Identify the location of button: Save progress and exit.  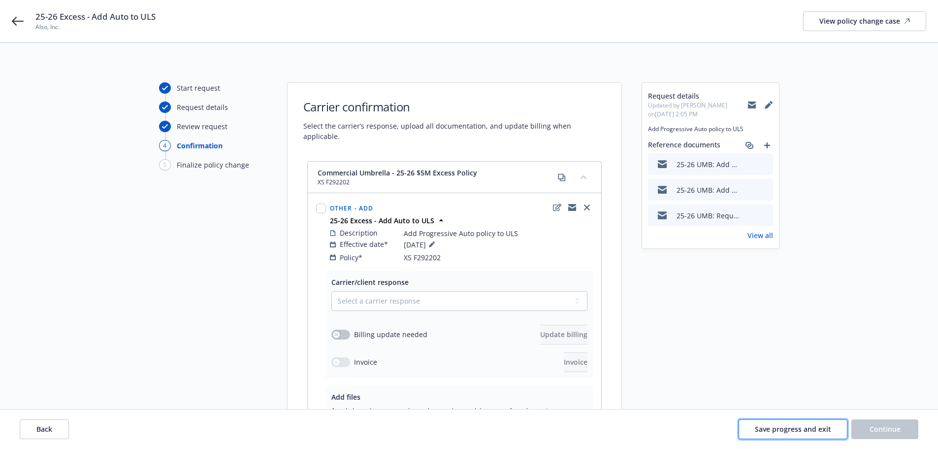
(793, 429).